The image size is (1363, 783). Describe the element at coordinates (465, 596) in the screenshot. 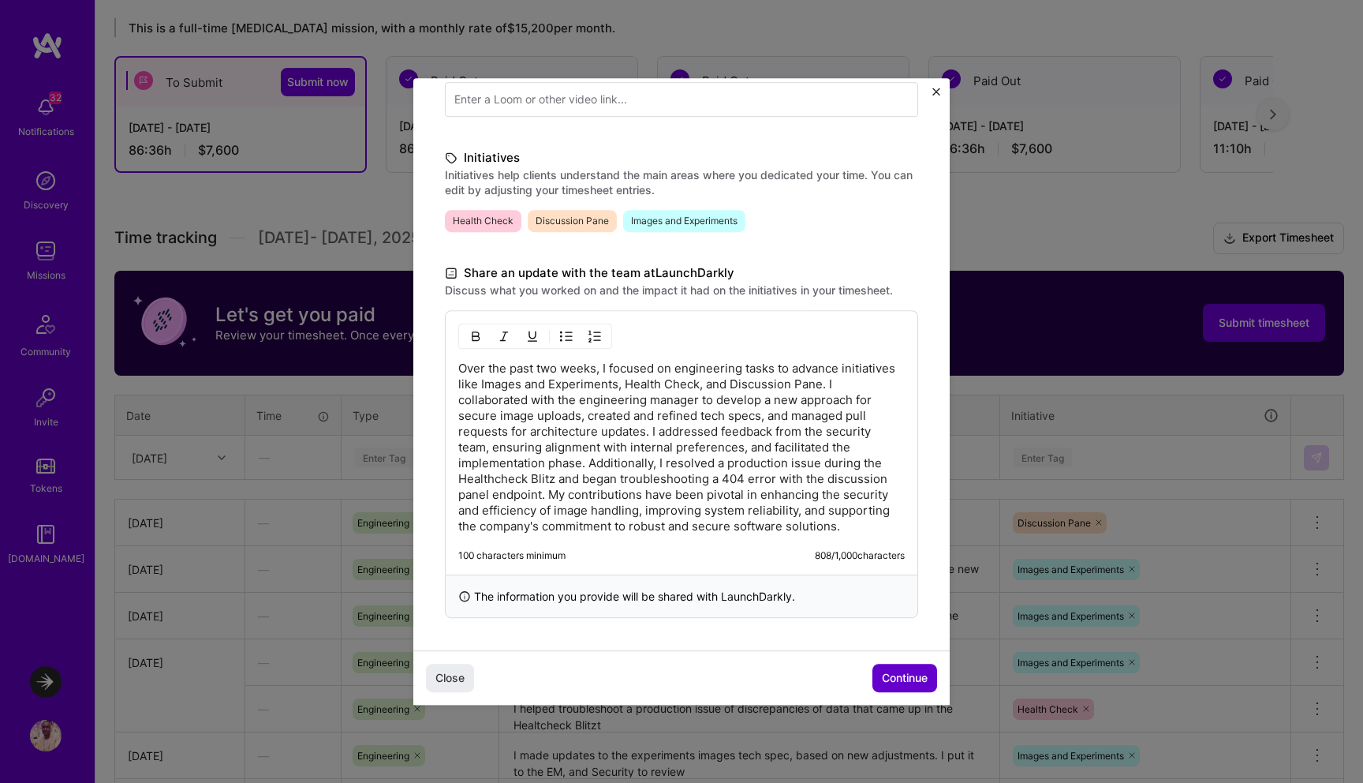

I see `i: icon InfoBlack` at that location.